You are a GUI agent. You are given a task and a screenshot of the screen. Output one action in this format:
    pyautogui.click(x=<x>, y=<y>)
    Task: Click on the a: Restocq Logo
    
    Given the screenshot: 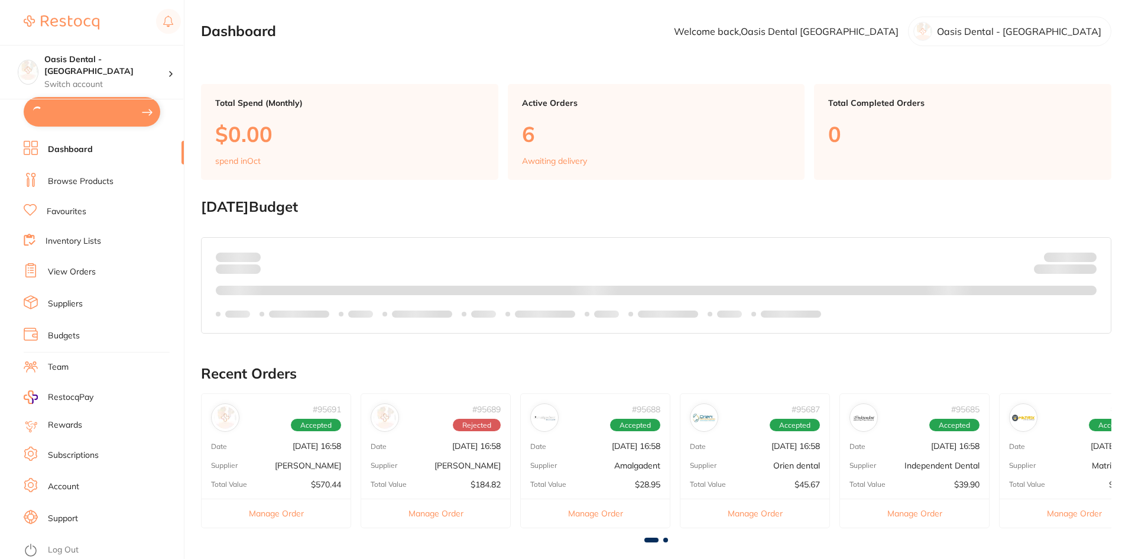 What is the action you would take?
    pyautogui.click(x=62, y=22)
    